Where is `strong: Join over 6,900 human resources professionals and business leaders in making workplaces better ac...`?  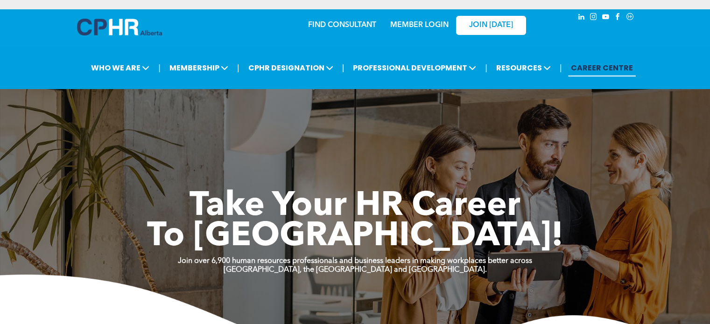
strong: Join over 6,900 human resources professionals and business leaders in making workplaces better ac... is located at coordinates (355, 261).